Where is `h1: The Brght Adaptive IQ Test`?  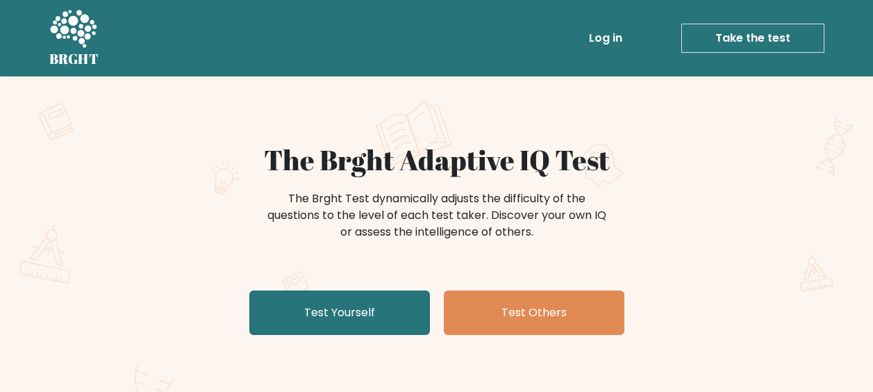
h1: The Brght Adaptive IQ Test is located at coordinates (437, 160).